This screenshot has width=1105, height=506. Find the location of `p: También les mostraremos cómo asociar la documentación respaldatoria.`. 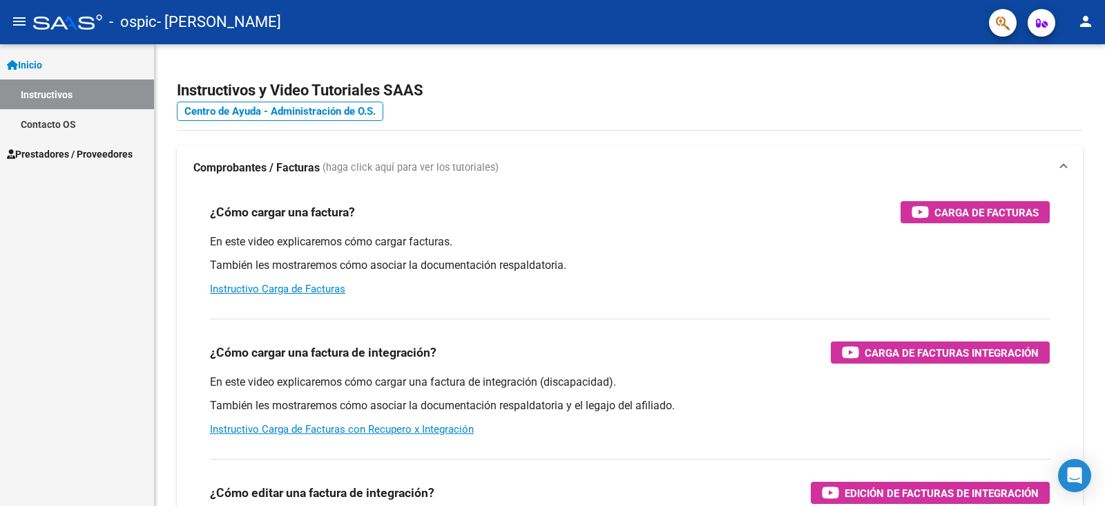

p: También les mostraremos cómo asociar la documentación respaldatoria. is located at coordinates (630, 265).